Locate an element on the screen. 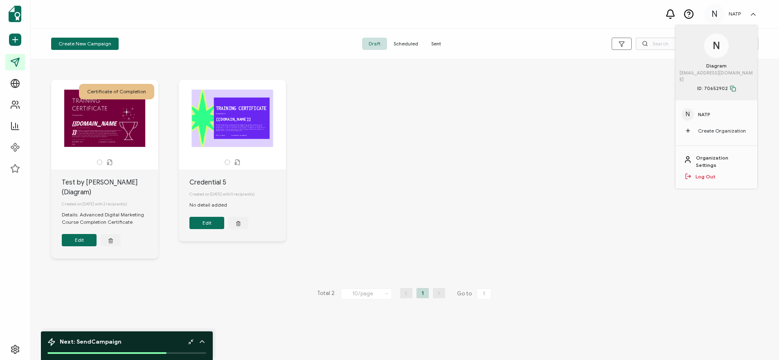  span: Diagram is located at coordinates (717, 66).